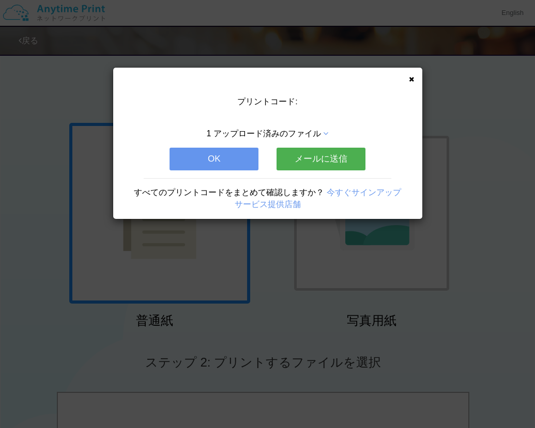  Describe the element at coordinates (321, 159) in the screenshot. I see `button: メールに送信` at that location.